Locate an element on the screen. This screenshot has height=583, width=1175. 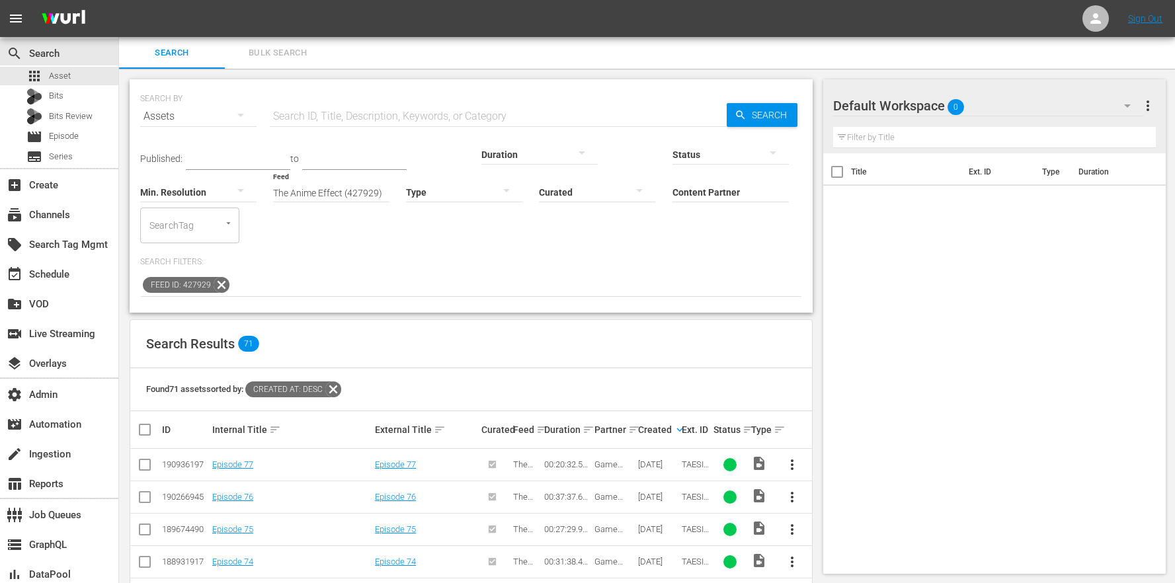
a: Sign Out is located at coordinates (1145, 19).